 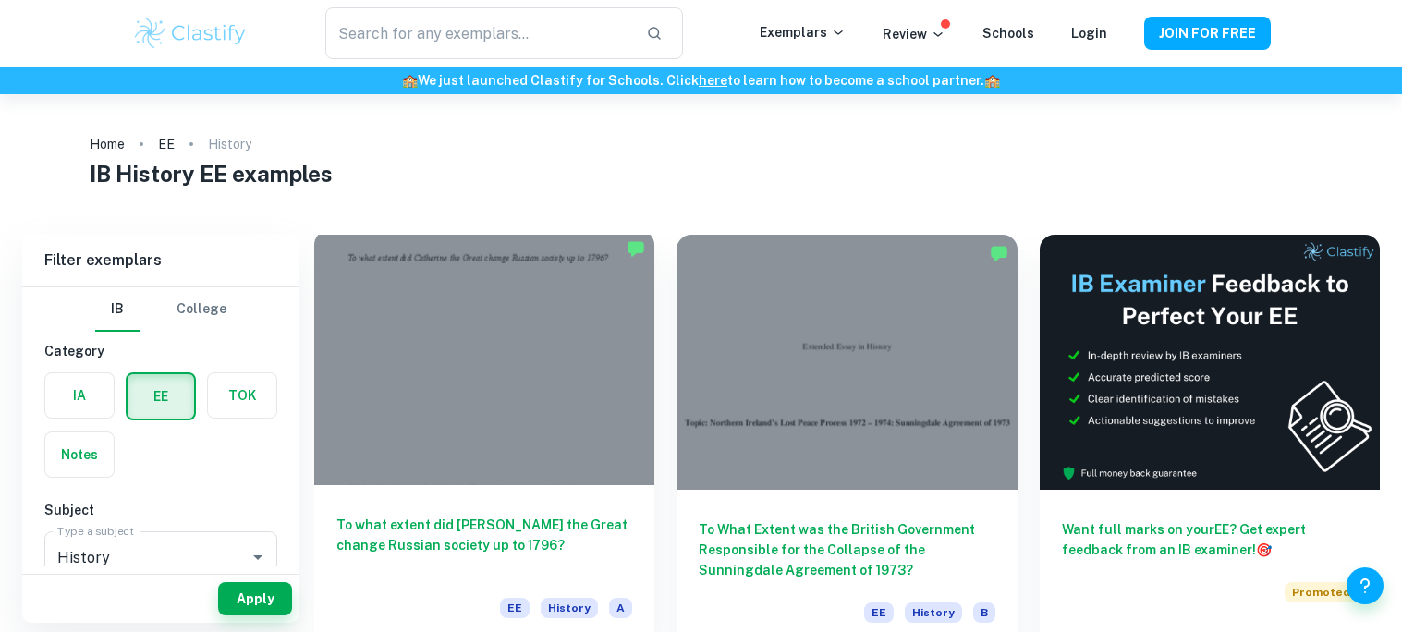 I want to click on p: History, so click(x=229, y=144).